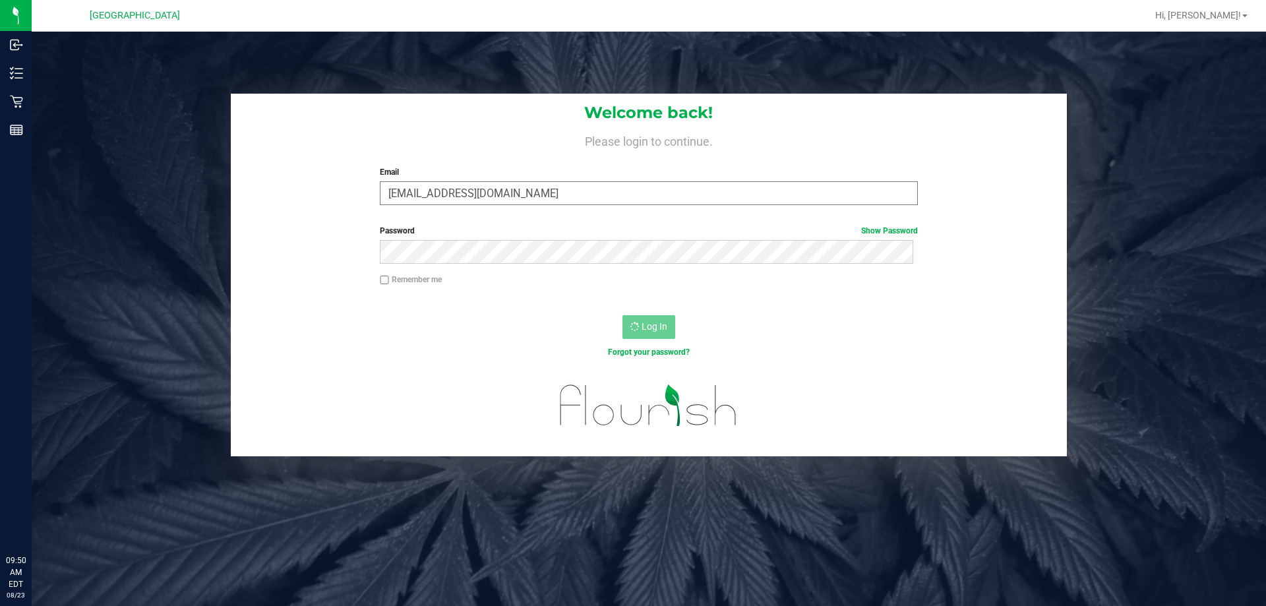 Image resolution: width=1266 pixels, height=606 pixels. I want to click on label: Remember me, so click(411, 279).